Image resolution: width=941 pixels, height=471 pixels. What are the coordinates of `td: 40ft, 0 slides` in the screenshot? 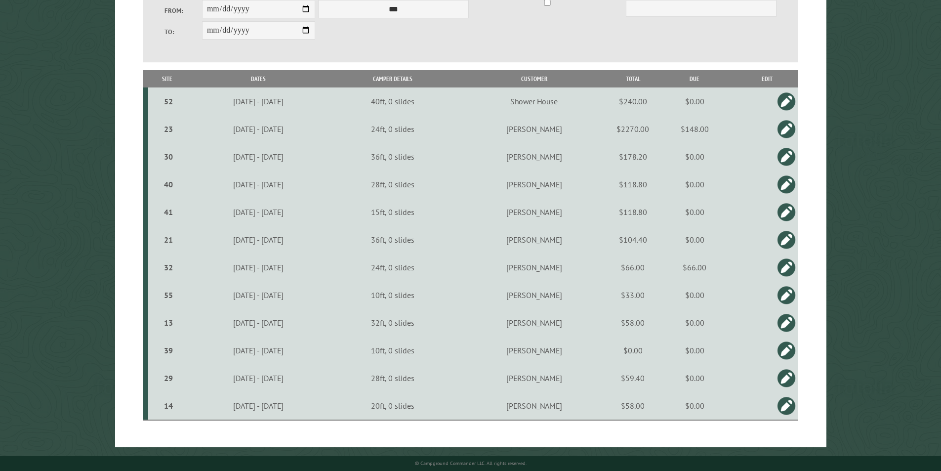 It's located at (392, 101).